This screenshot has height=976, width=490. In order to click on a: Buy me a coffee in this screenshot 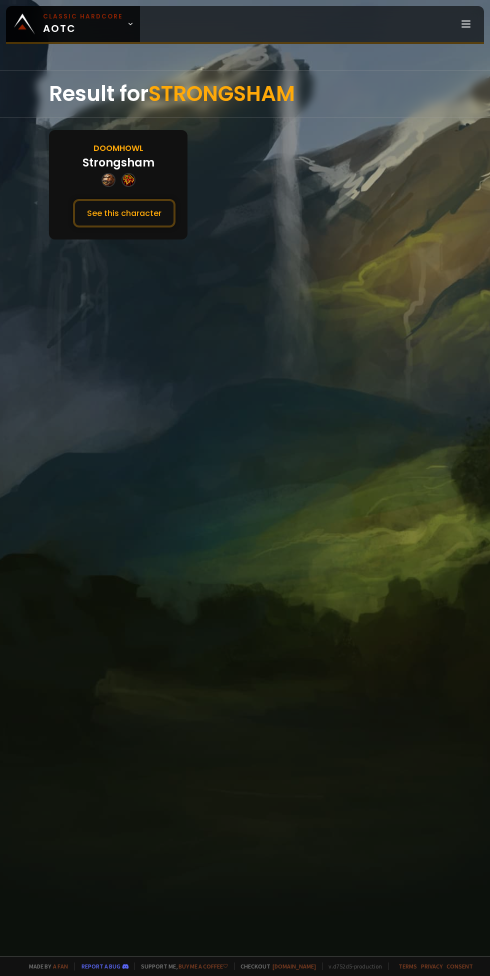, I will do `click(203, 966)`.